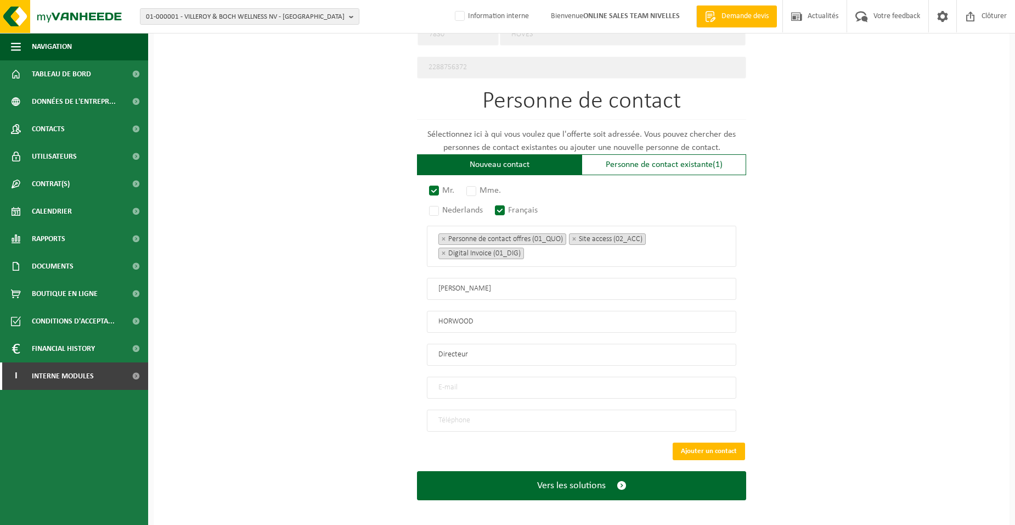 This screenshot has height=525, width=1015. Describe the element at coordinates (52, 47) in the screenshot. I see `span: Navigation` at that location.